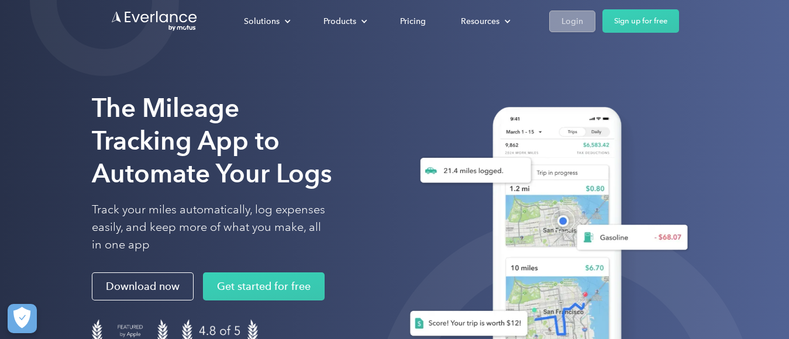  I want to click on div: Login, so click(572, 21).